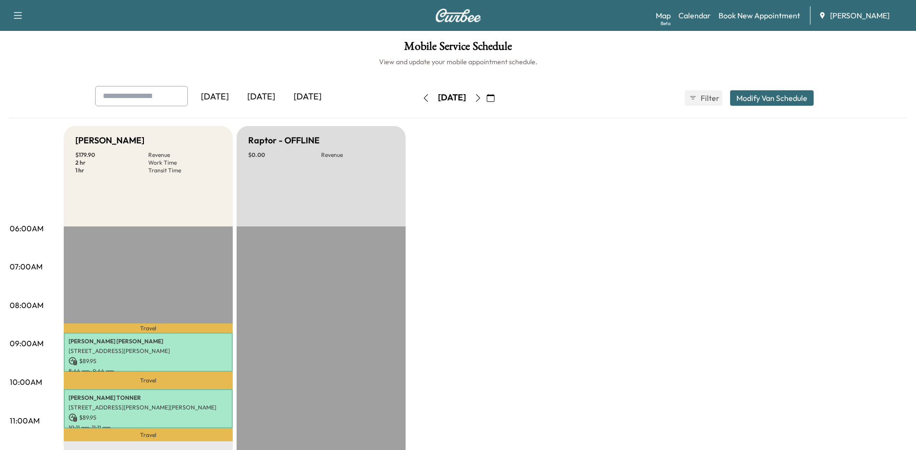 This screenshot has width=916, height=450. What do you see at coordinates (112, 155) in the screenshot?
I see `p: $ 179.90` at bounding box center [112, 155].